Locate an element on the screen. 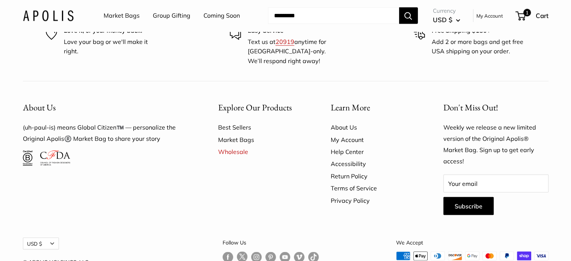  a: Accessibility is located at coordinates (374, 164).